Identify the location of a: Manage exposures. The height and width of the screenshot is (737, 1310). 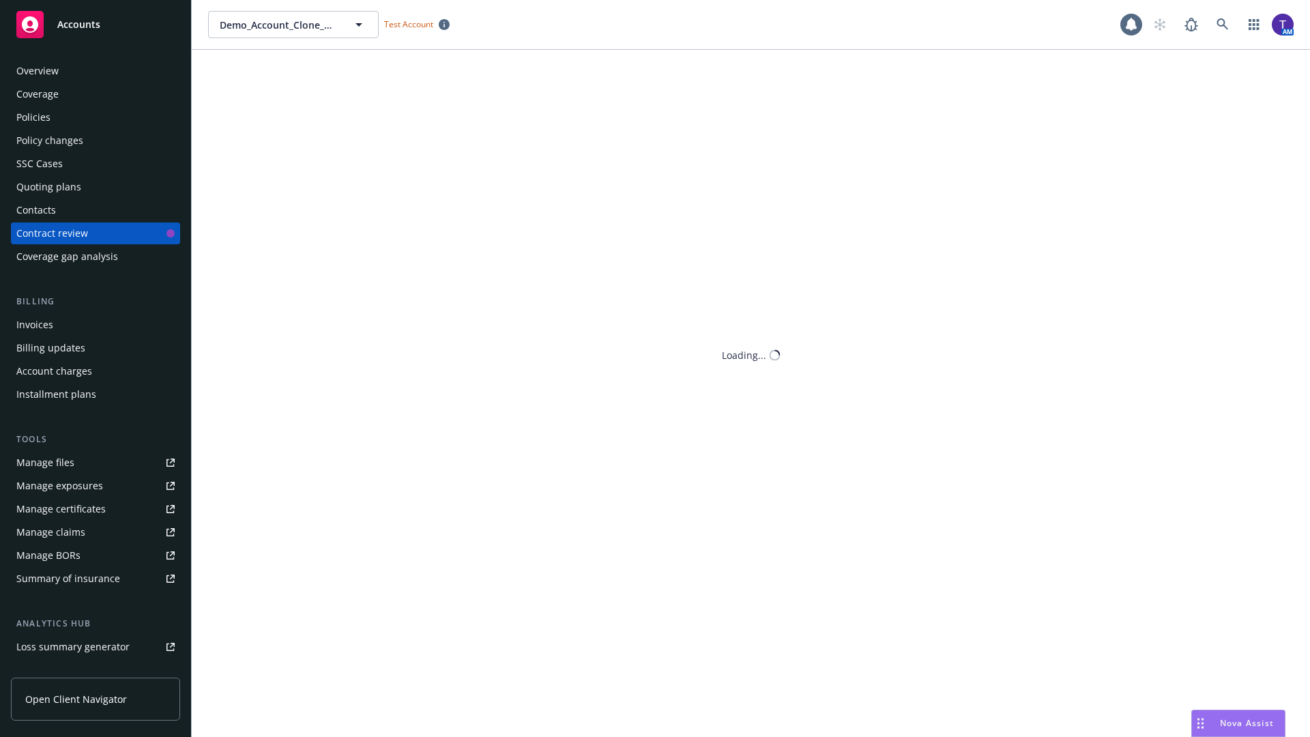
(95, 486).